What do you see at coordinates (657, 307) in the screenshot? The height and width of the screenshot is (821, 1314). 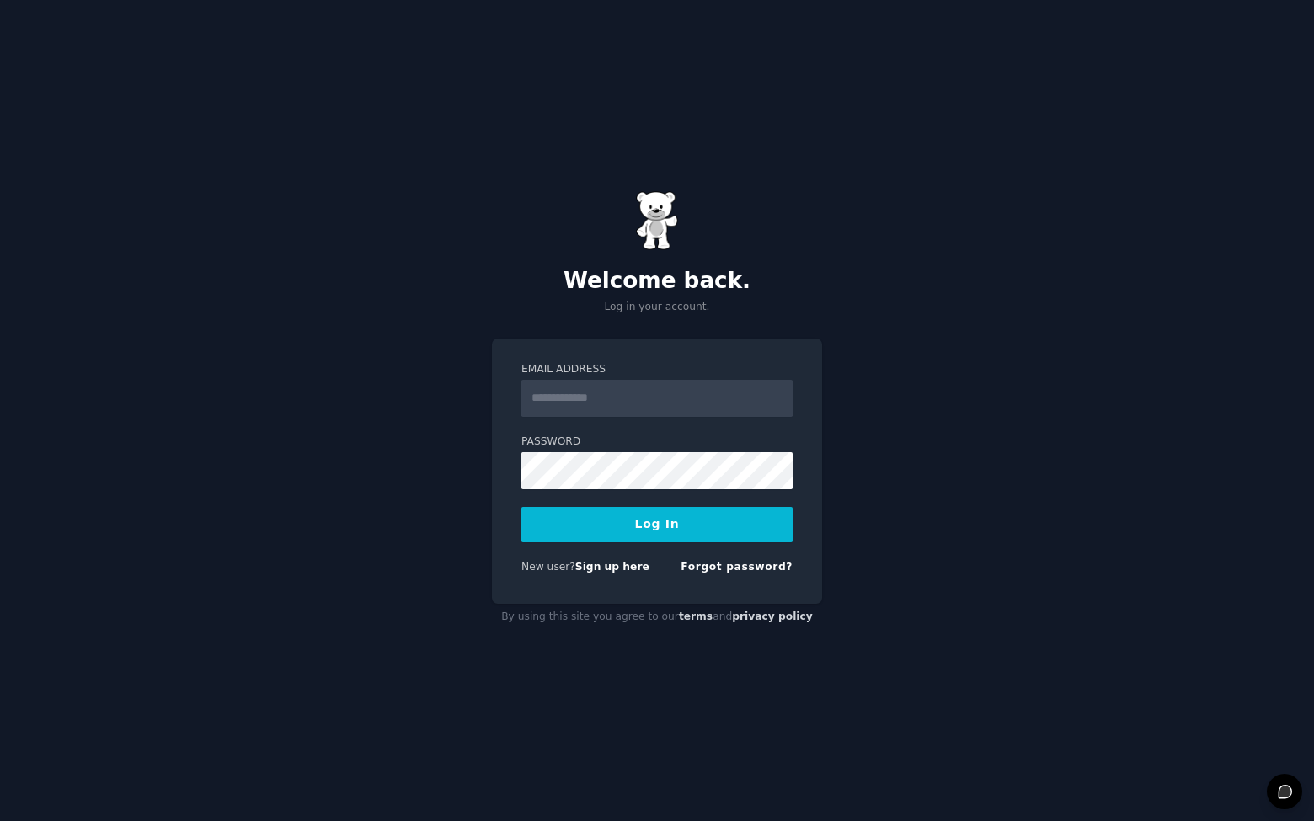 I see `p: Log in your account.` at bounding box center [657, 307].